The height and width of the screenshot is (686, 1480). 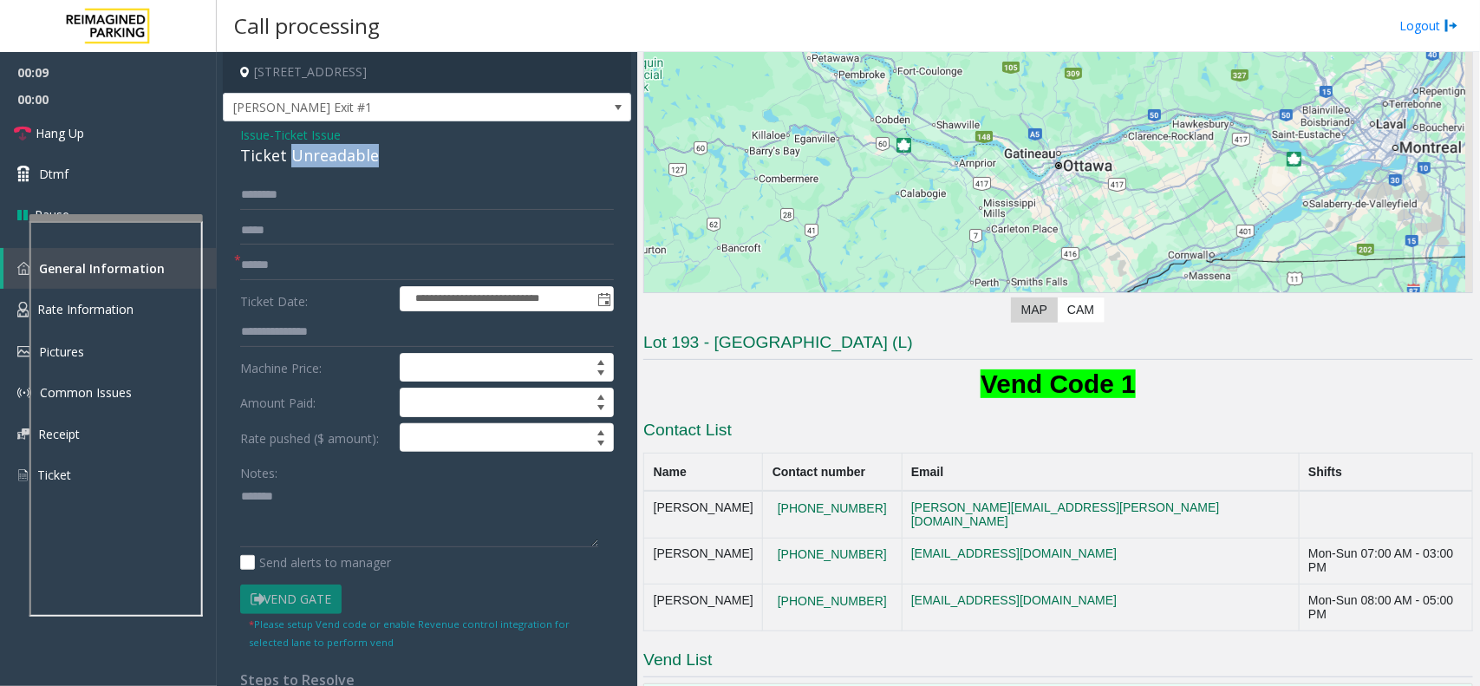 I want to click on label: Machine Price:, so click(x=316, y=368).